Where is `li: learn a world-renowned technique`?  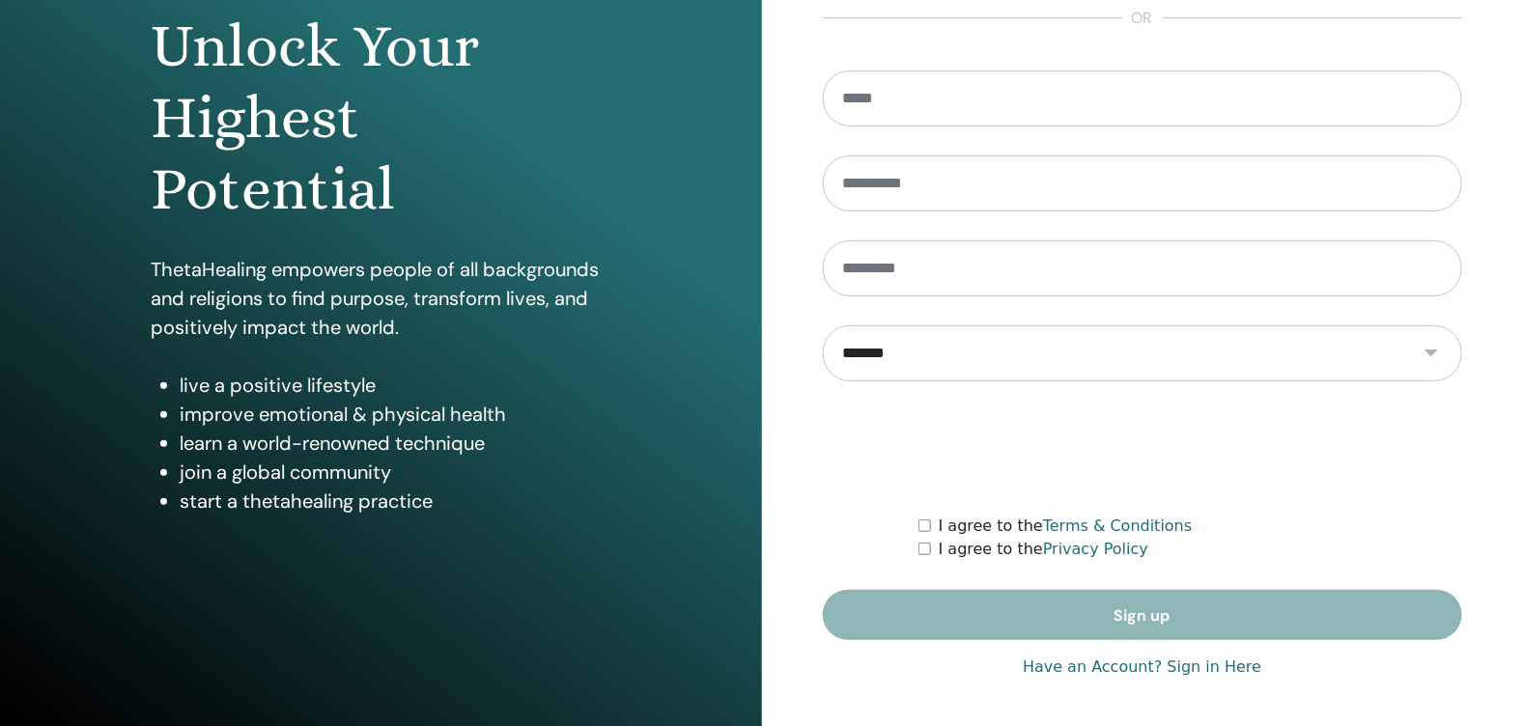 li: learn a world-renowned technique is located at coordinates (395, 443).